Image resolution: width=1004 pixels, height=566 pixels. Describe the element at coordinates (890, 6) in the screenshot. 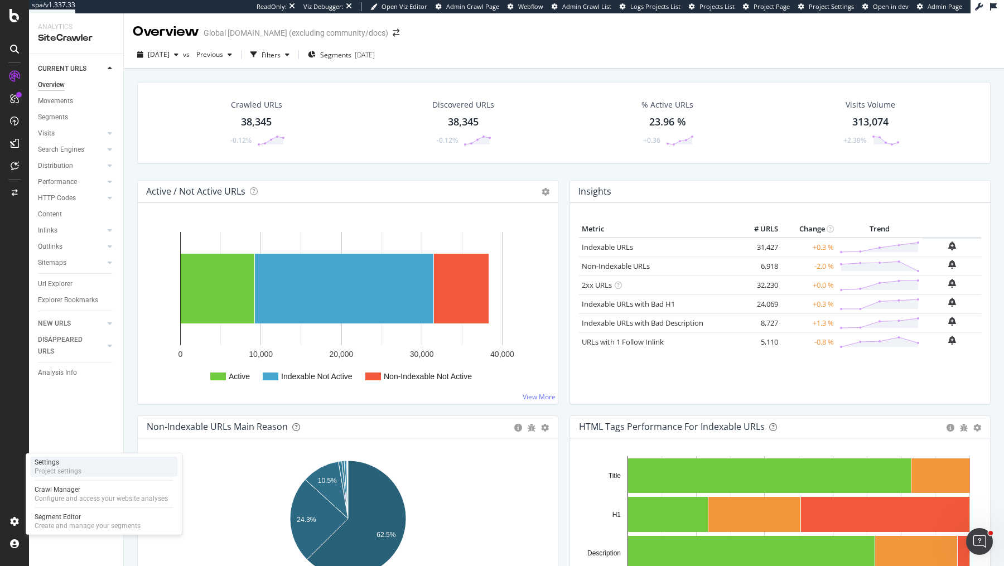

I see `span: Open in dev` at that location.